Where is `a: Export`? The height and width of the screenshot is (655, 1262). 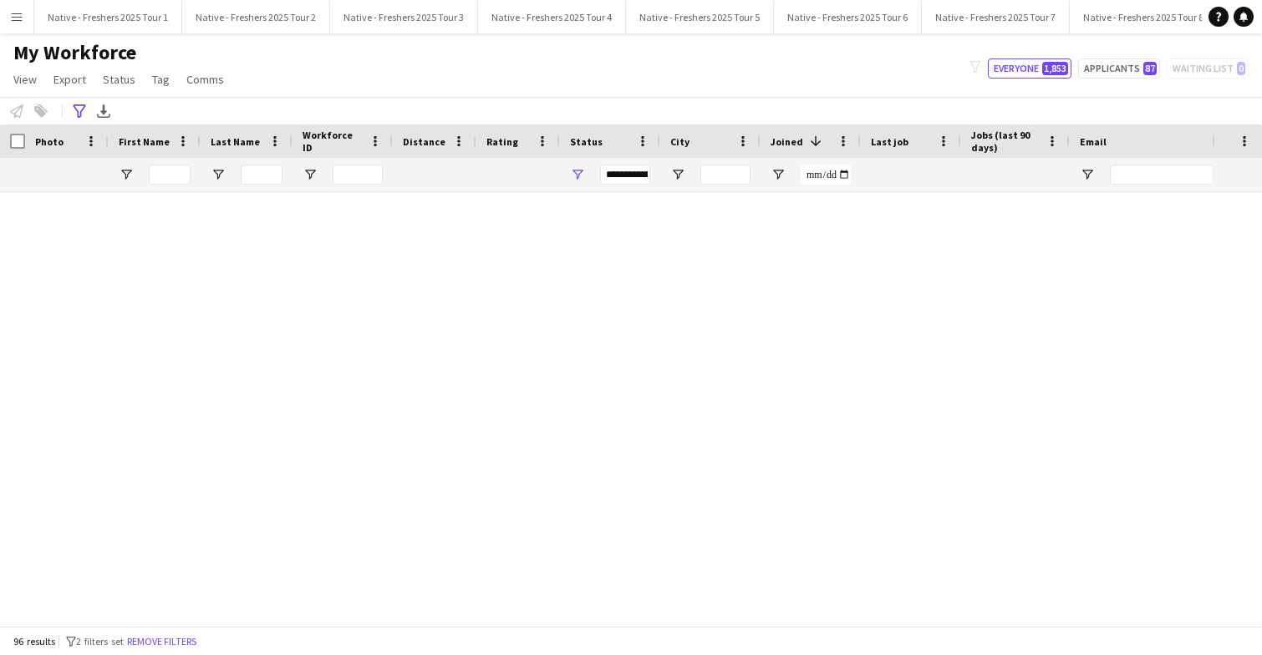
a: Export is located at coordinates (69, 79).